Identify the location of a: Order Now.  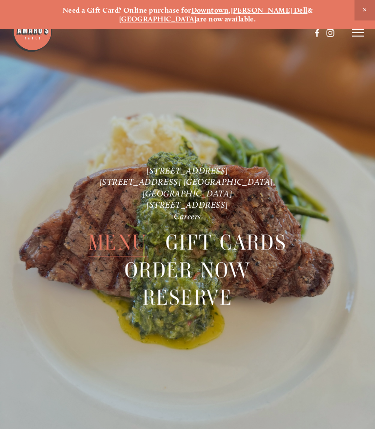
(187, 270).